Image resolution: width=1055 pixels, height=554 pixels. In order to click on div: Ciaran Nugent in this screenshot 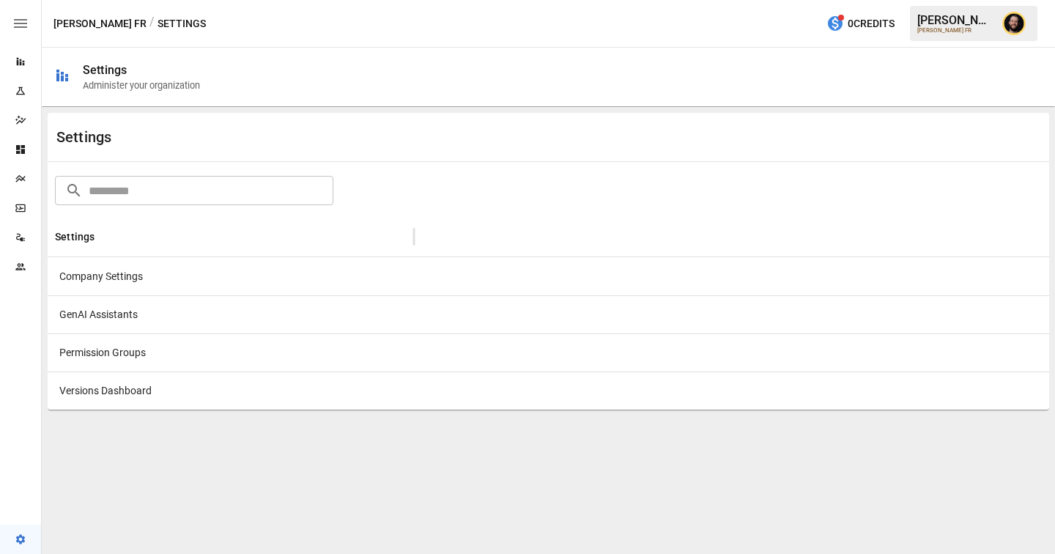, I will do `click(1014, 23)`.